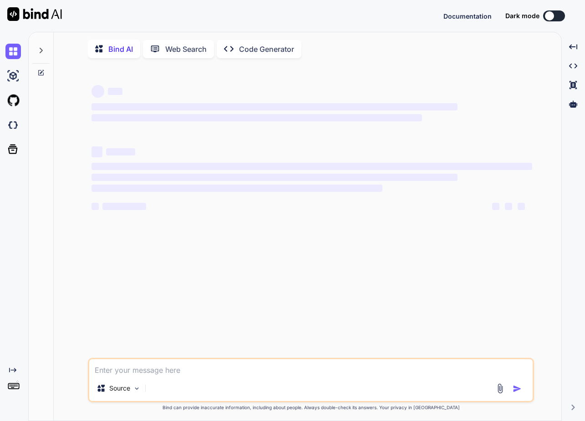  Describe the element at coordinates (266, 49) in the screenshot. I see `p: Code Generator` at that location.